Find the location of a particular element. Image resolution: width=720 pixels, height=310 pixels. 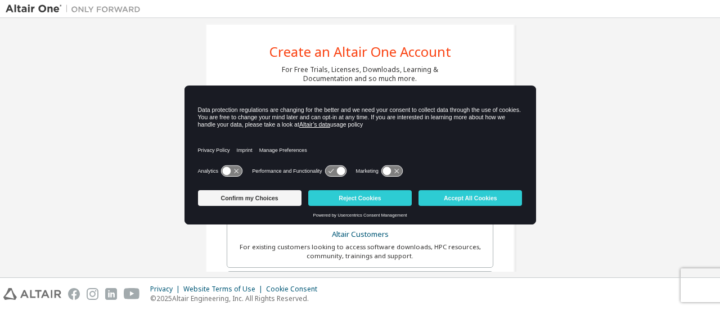

img: youtube.svg is located at coordinates (132, 293).